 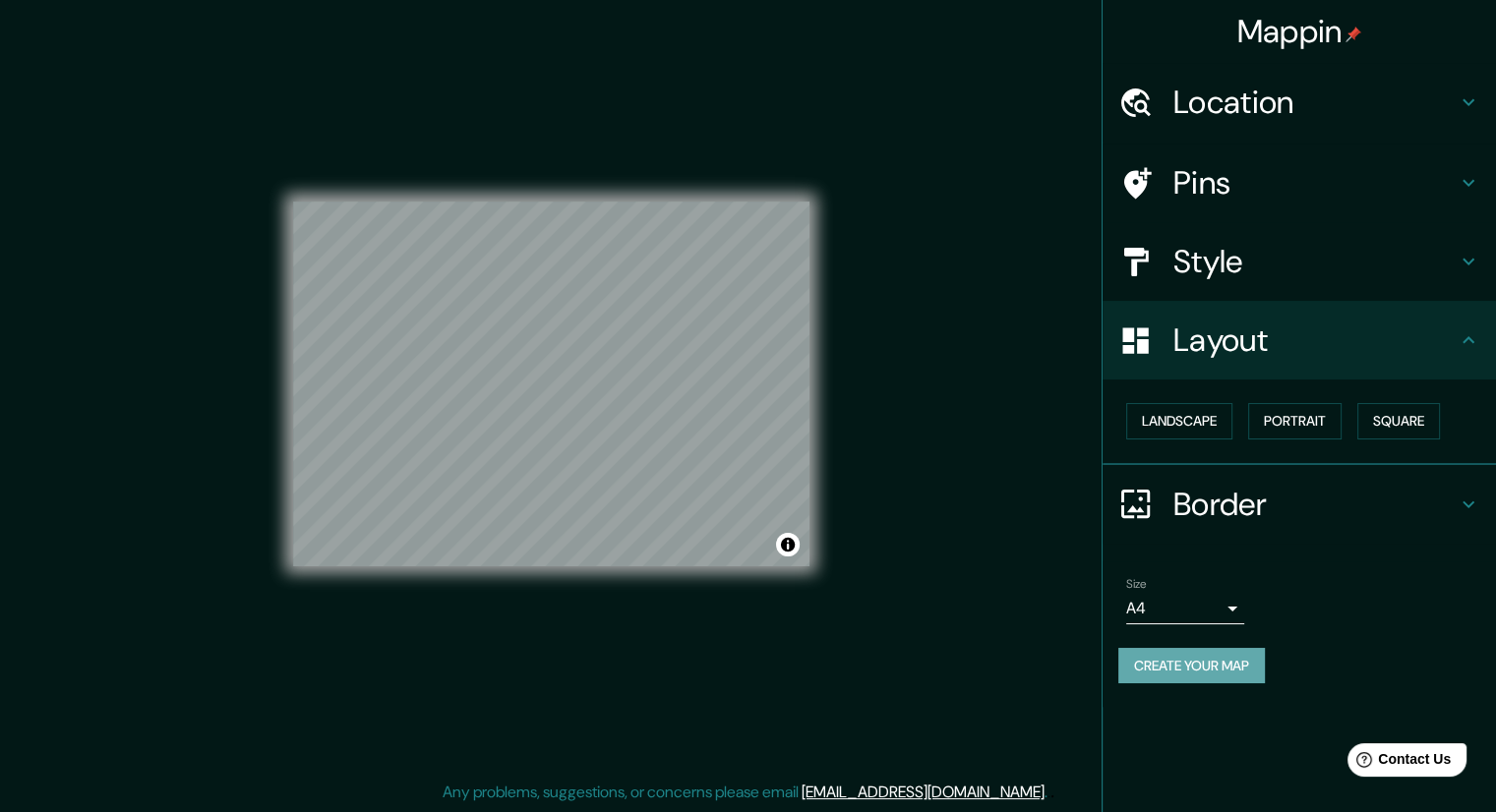 I want to click on h4: Layout, so click(x=1315, y=341).